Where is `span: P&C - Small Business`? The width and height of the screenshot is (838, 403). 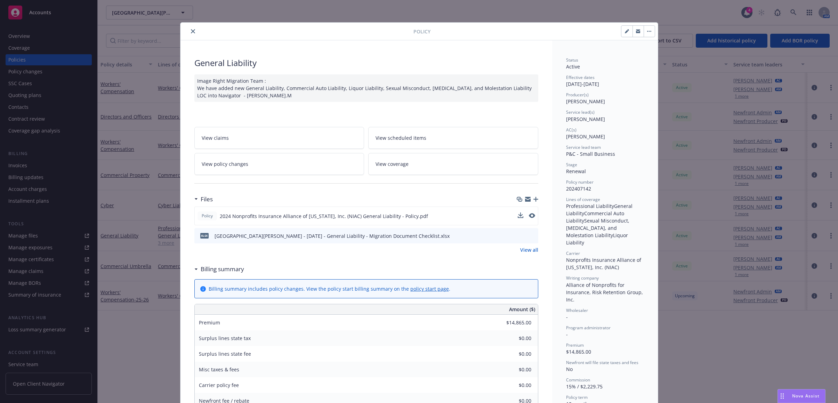
span: P&C - Small Business is located at coordinates (590, 154).